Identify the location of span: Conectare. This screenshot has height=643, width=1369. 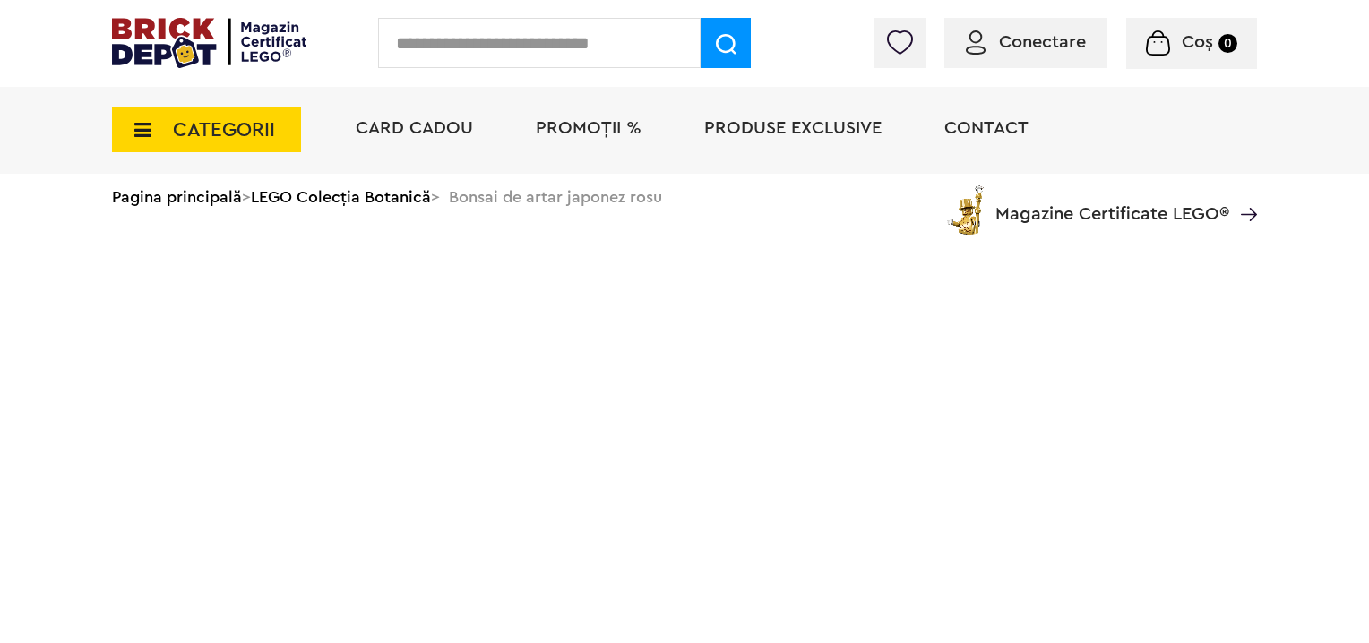
(1042, 42).